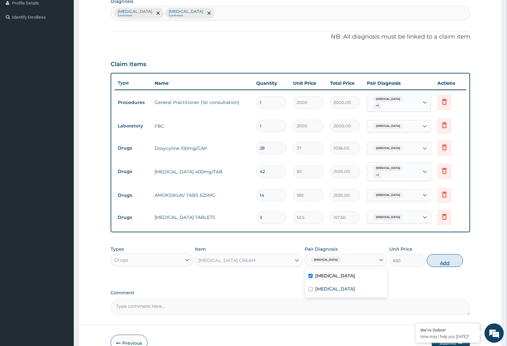 The width and height of the screenshot is (507, 346). I want to click on td: FBC, so click(202, 126).